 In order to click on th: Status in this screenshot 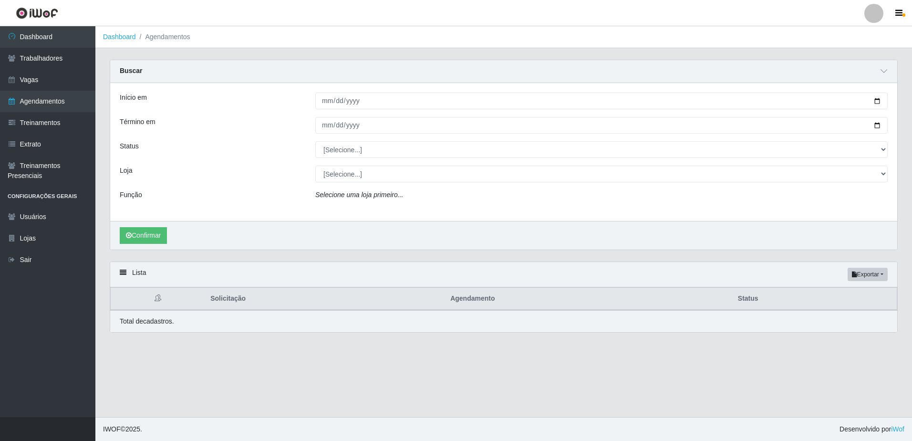, I will do `click(815, 299)`.